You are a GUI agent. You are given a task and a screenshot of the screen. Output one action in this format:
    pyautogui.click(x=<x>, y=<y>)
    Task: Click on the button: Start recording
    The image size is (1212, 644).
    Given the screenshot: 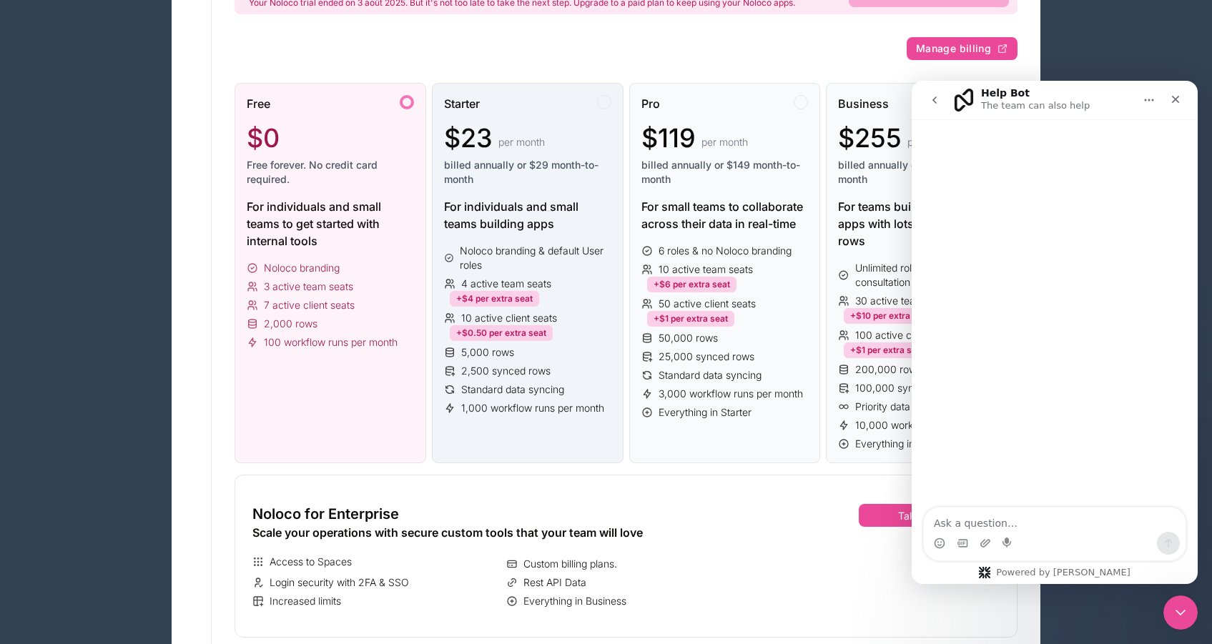 What is the action you would take?
    pyautogui.click(x=97, y=463)
    